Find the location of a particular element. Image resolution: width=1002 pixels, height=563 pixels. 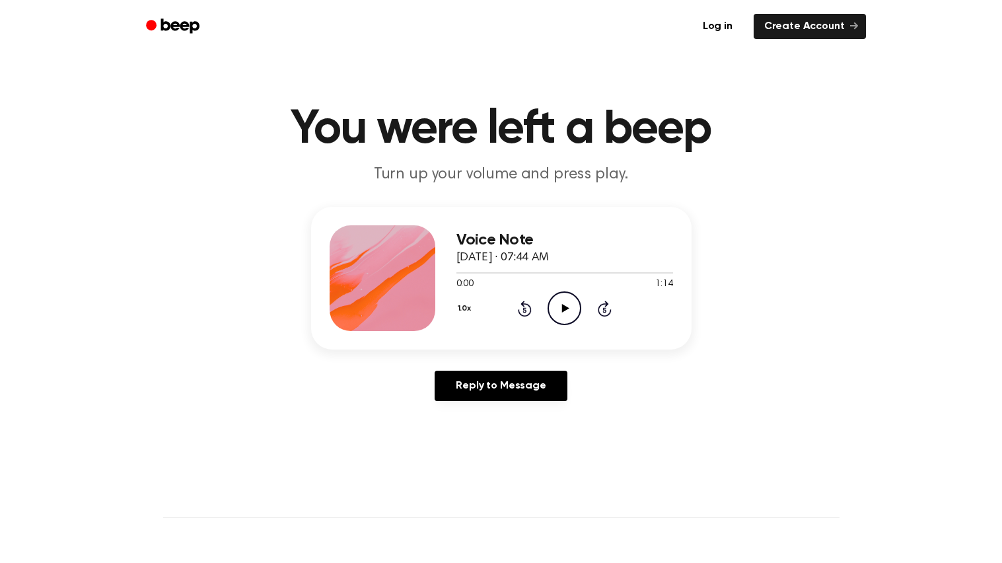

a: Beep is located at coordinates (174, 26).